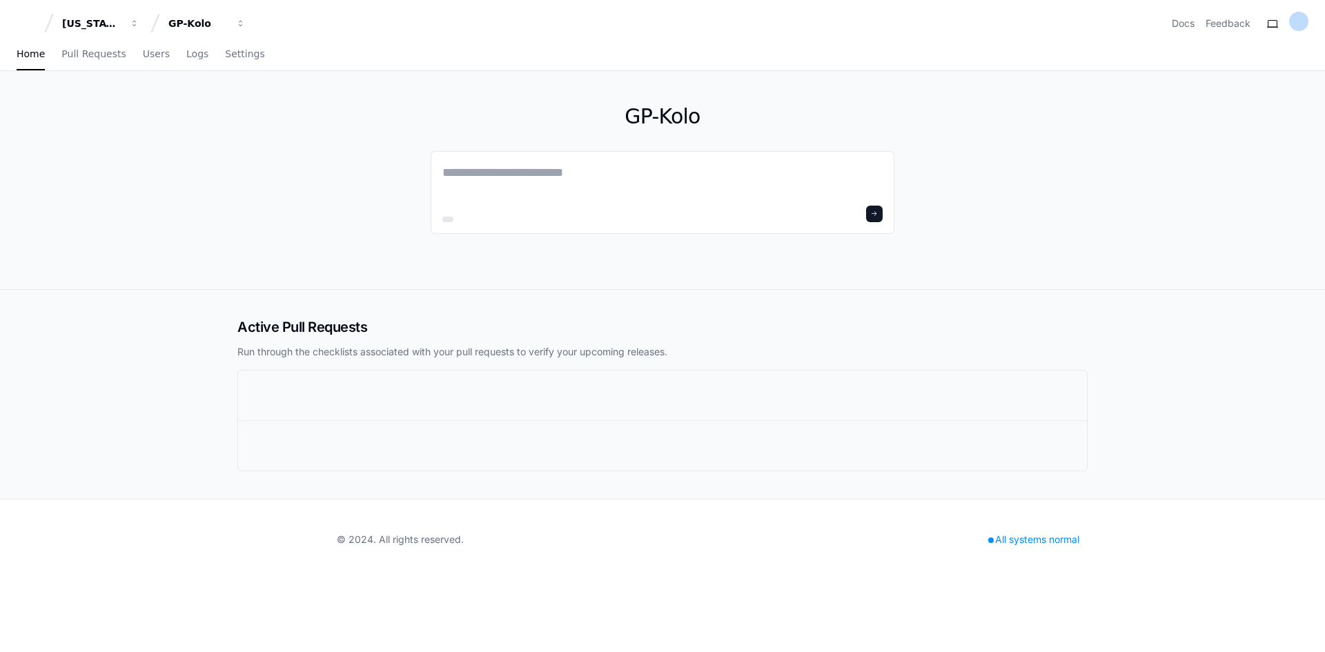  I want to click on a: Settings, so click(244, 55).